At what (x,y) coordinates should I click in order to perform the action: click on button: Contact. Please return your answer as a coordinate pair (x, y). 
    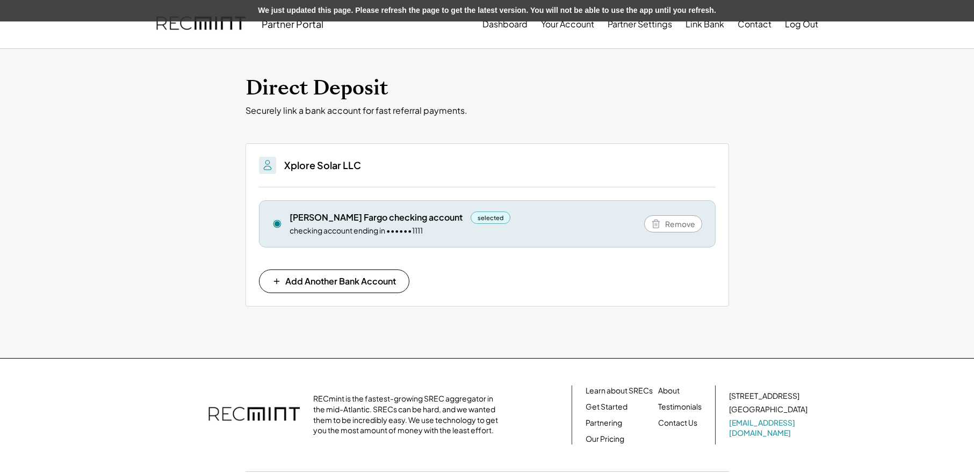
    Looking at the image, I should click on (754, 24).